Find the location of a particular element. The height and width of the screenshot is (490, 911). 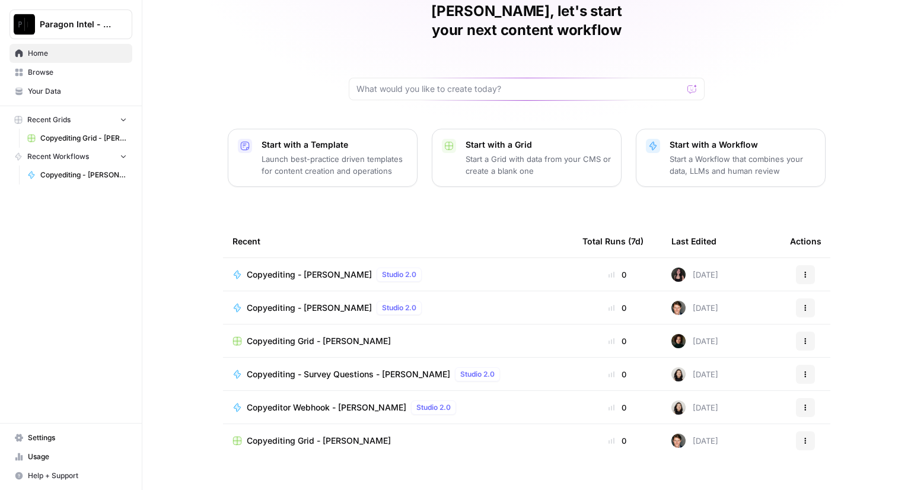

button: Recent Workflows is located at coordinates (71, 157).